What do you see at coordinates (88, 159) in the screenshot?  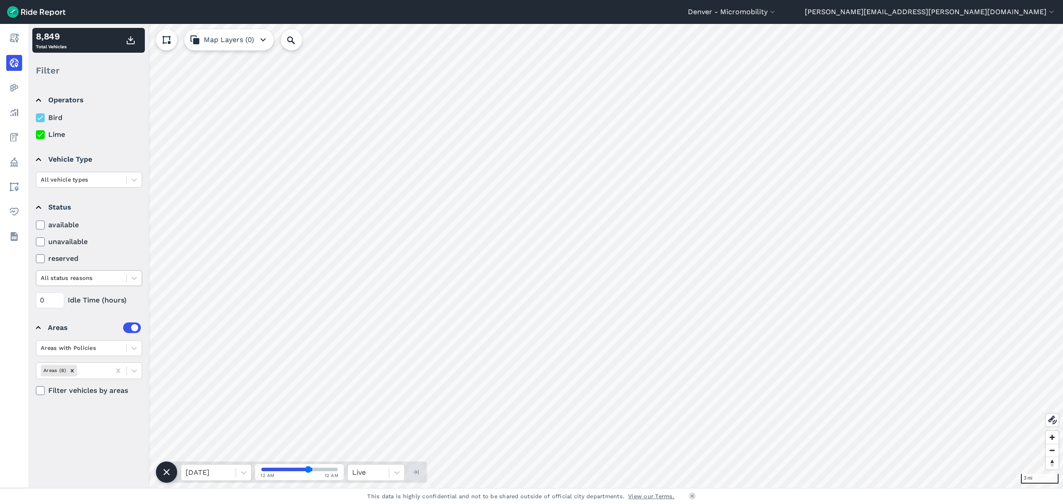 I see `summary: Vehicle Type` at bounding box center [88, 159].